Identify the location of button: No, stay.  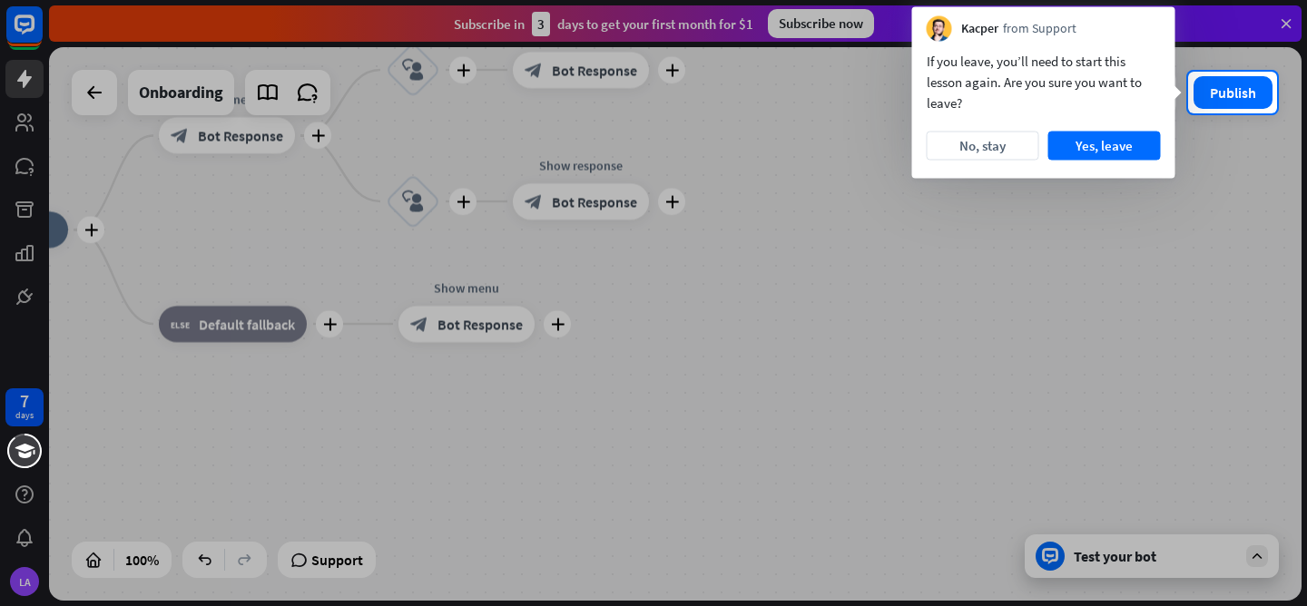
(983, 146).